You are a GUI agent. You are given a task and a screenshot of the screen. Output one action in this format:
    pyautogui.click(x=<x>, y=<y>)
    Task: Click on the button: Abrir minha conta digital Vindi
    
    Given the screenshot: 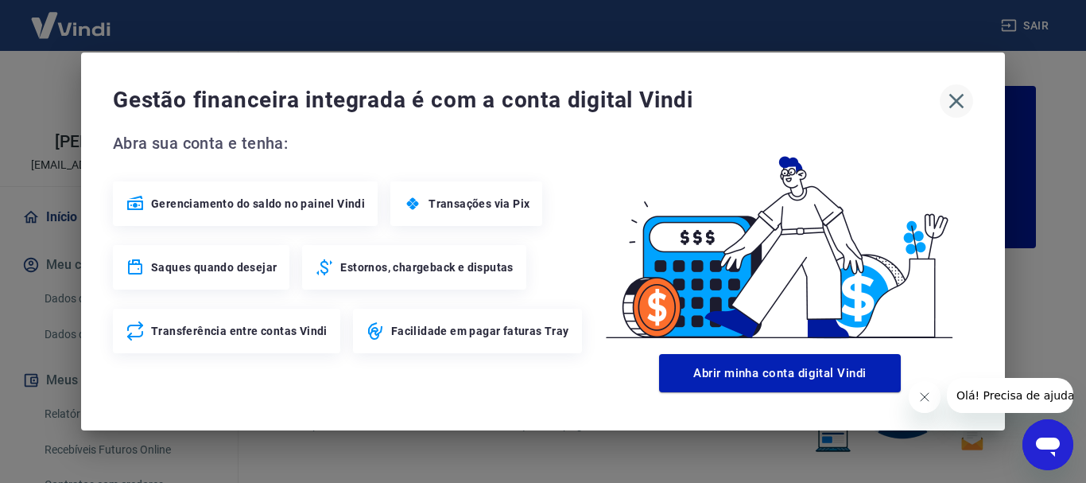 What is the action you would take?
    pyautogui.click(x=780, y=373)
    